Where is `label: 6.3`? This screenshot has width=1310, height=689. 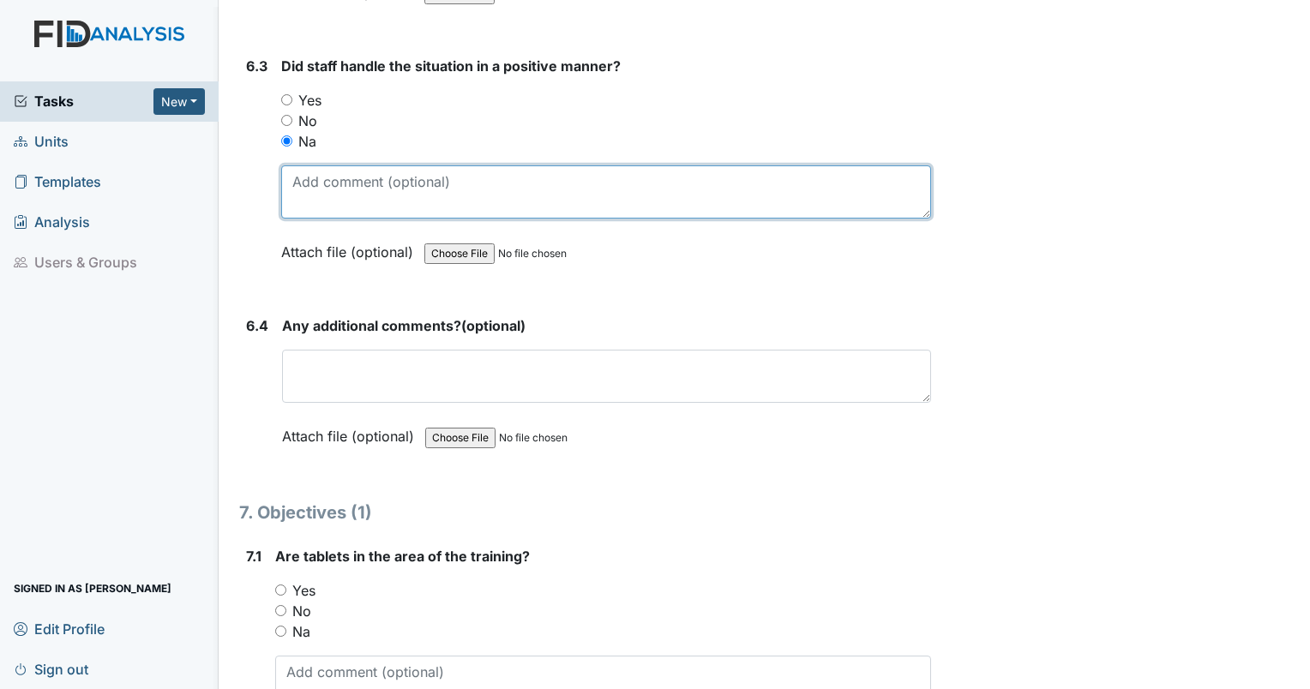 label: 6.3 is located at coordinates (256, 66).